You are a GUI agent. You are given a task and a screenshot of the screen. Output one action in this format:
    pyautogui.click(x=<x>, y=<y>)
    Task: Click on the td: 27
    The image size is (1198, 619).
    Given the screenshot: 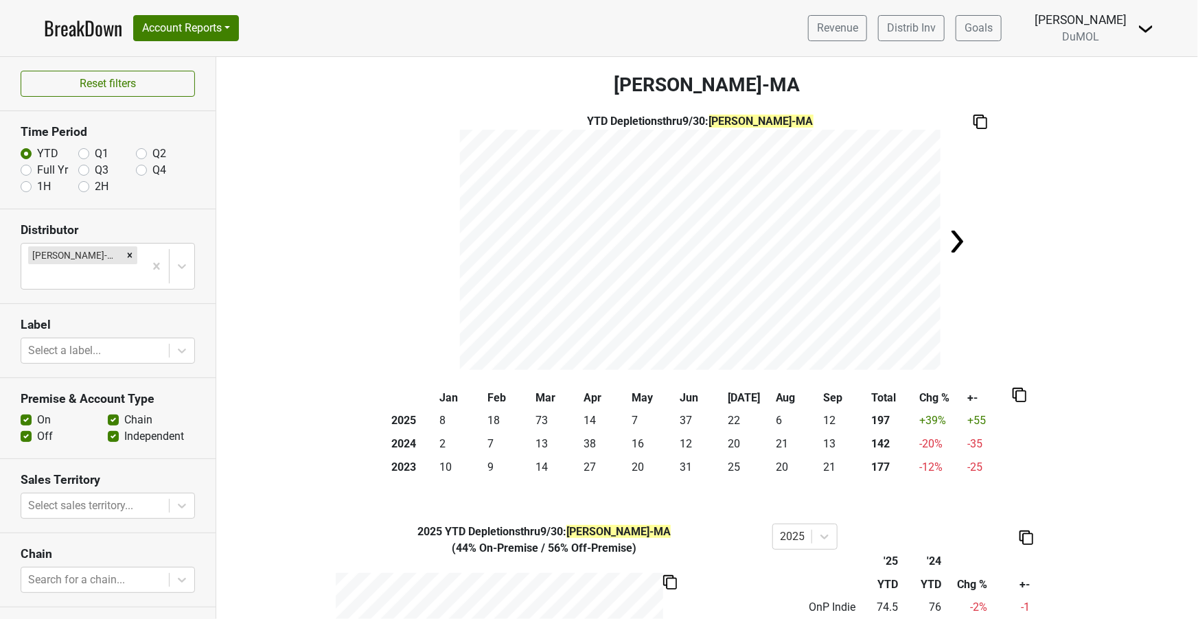 What is the action you would take?
    pyautogui.click(x=604, y=467)
    